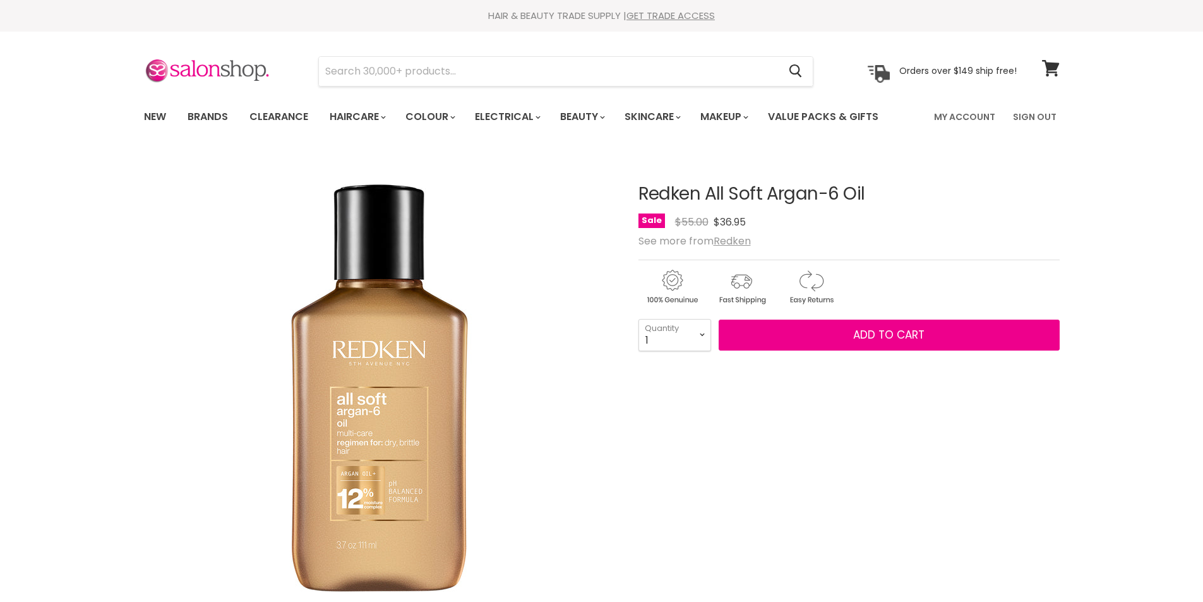 Image resolution: width=1203 pixels, height=602 pixels. I want to click on a: Brands, so click(208, 117).